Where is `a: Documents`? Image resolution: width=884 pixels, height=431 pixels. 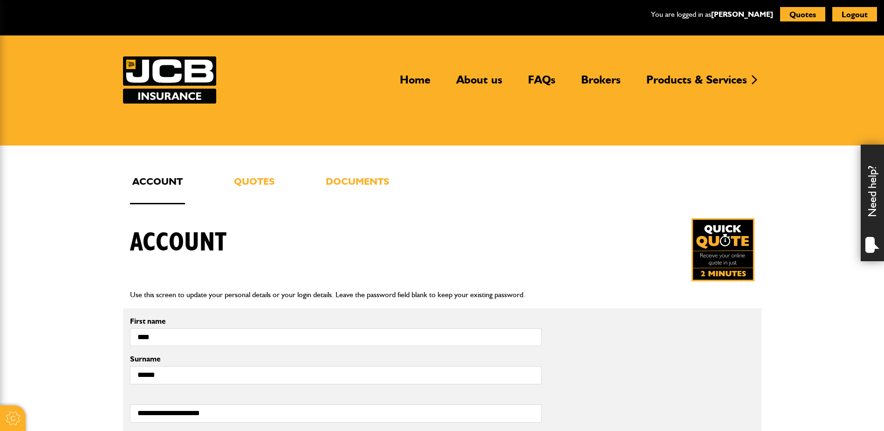 a: Documents is located at coordinates (358, 189).